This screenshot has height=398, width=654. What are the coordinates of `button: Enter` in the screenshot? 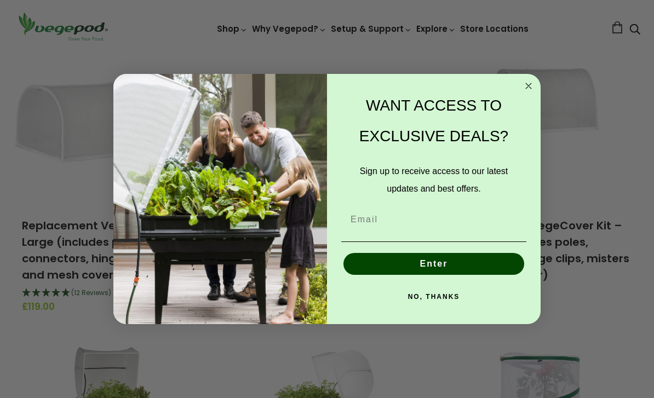 It's located at (434, 264).